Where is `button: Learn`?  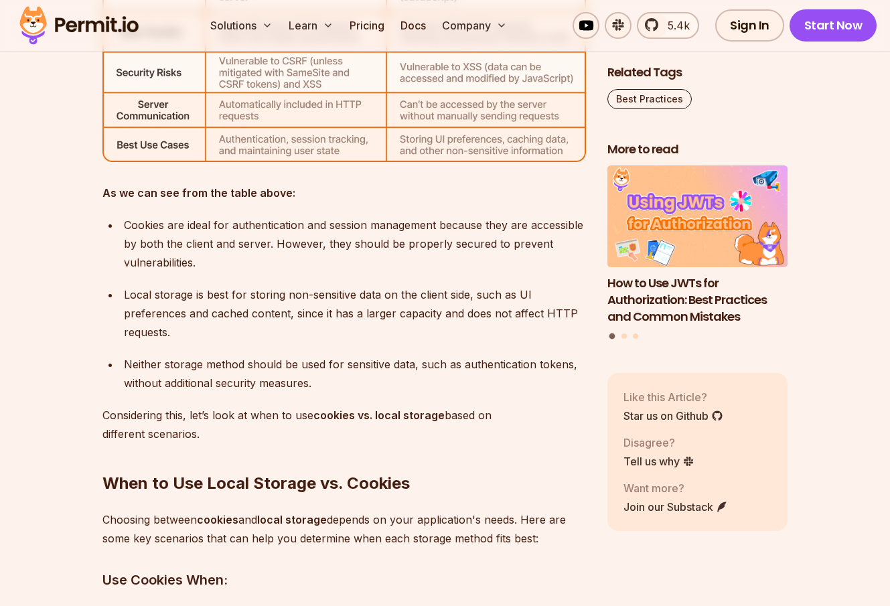
button: Learn is located at coordinates (311, 25).